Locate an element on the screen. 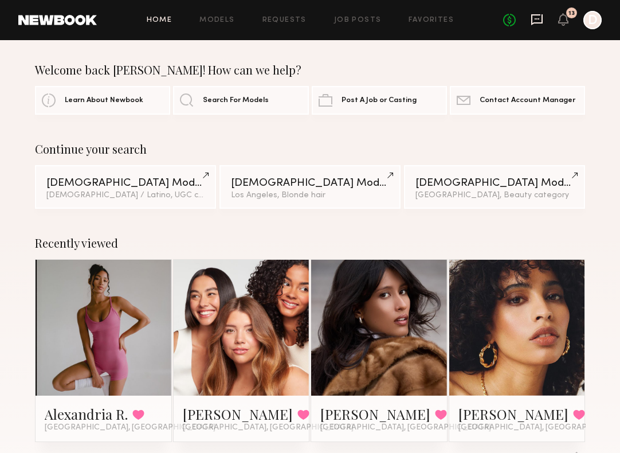 The image size is (620, 453). div: 13 is located at coordinates (571, 13).